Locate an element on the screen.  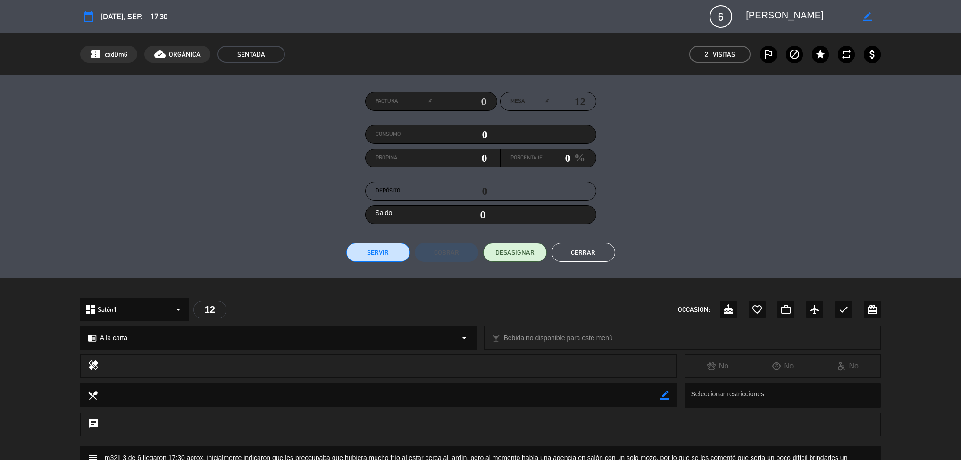
span: ORGÁNICA is located at coordinates (184, 54).